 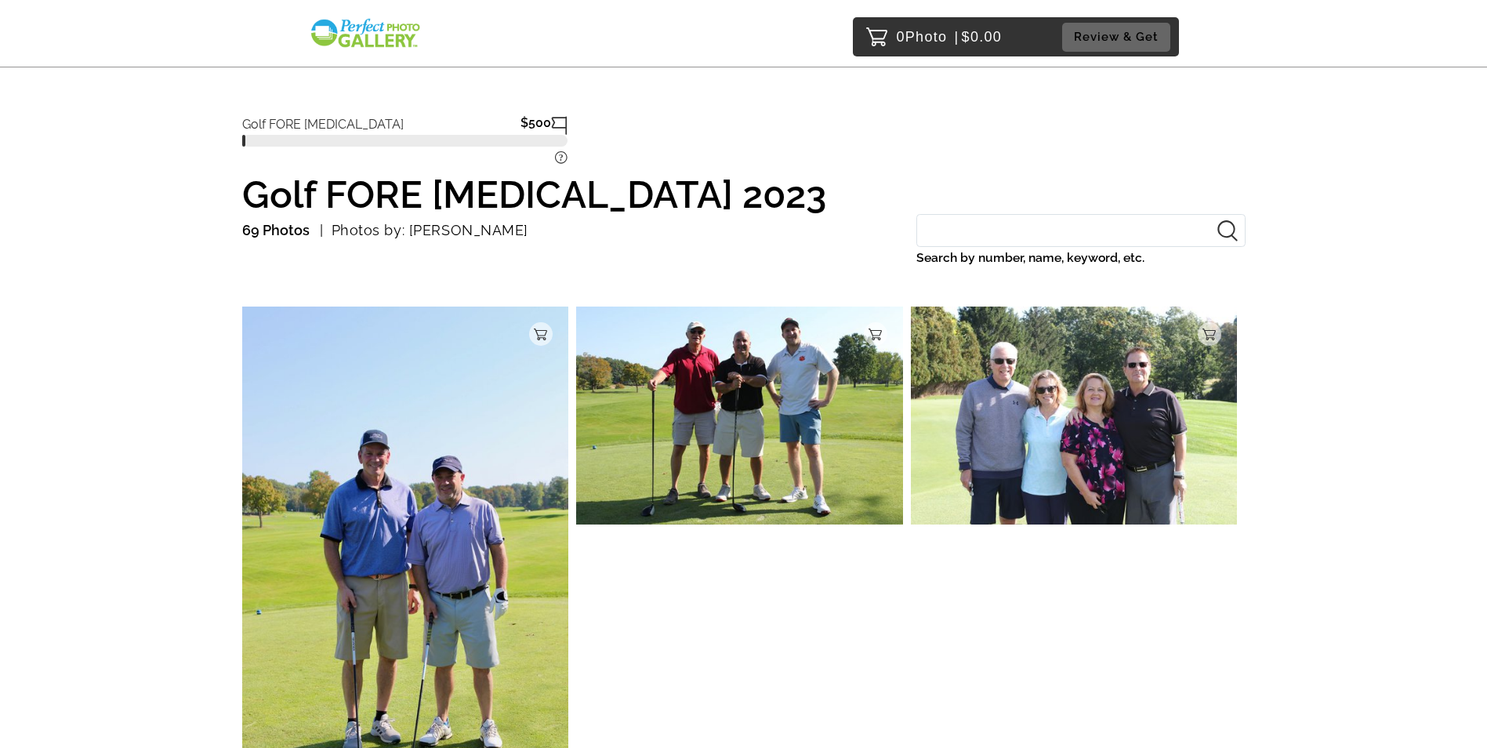 What do you see at coordinates (1116, 37) in the screenshot?
I see `button: Review & Get` at bounding box center [1116, 37].